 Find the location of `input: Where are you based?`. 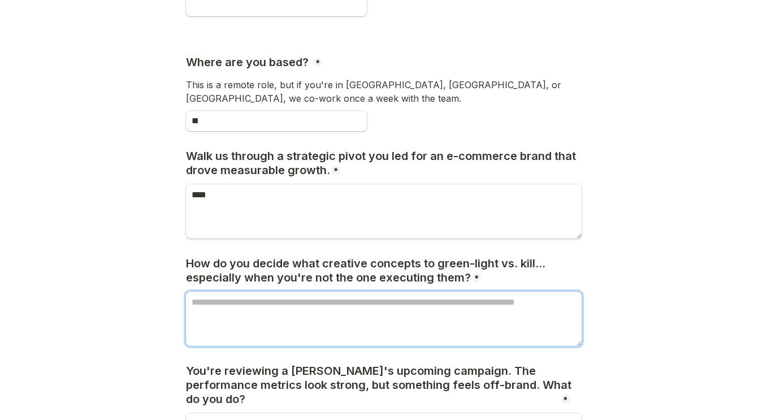

input: Where are you based? is located at coordinates (276, 121).